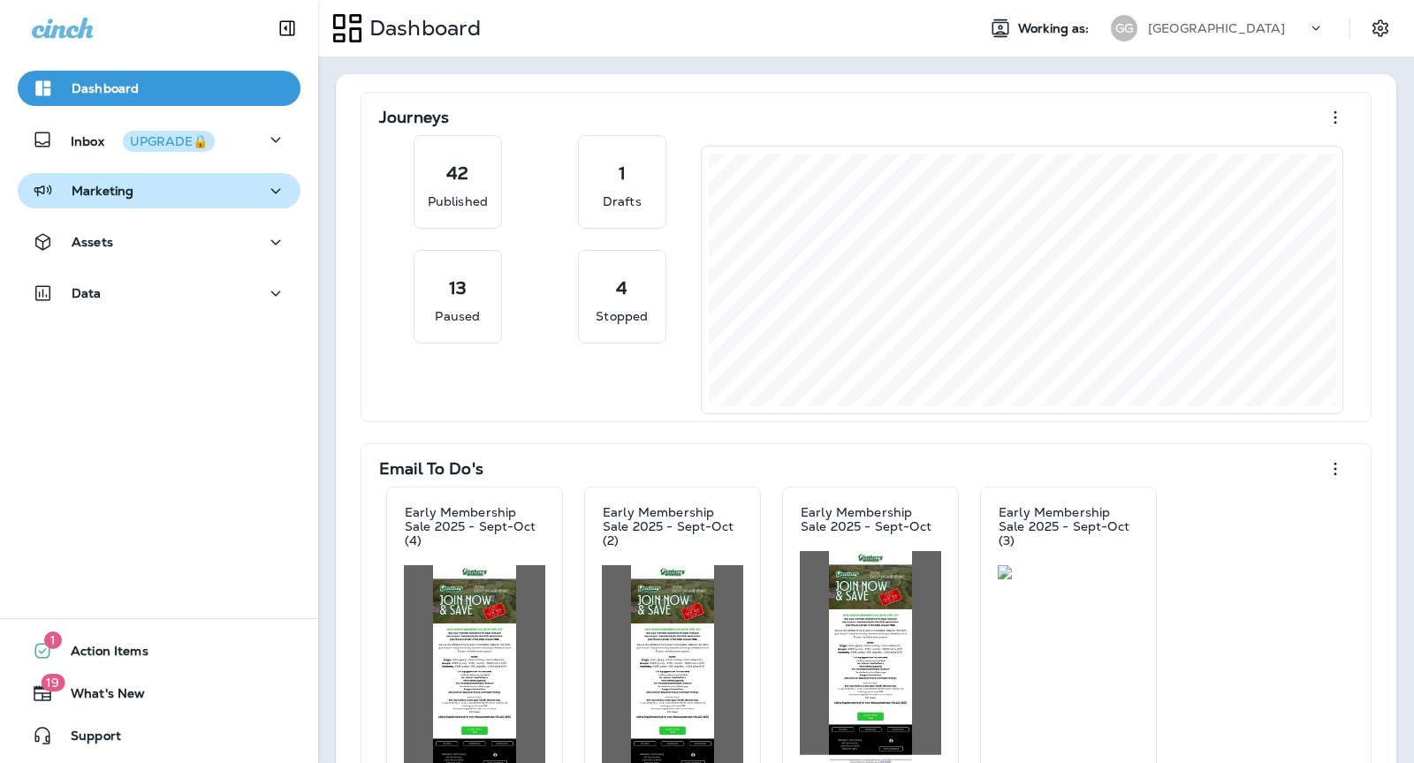 The width and height of the screenshot is (1414, 763). What do you see at coordinates (457, 173) in the screenshot?
I see `p: 42` at bounding box center [457, 173].